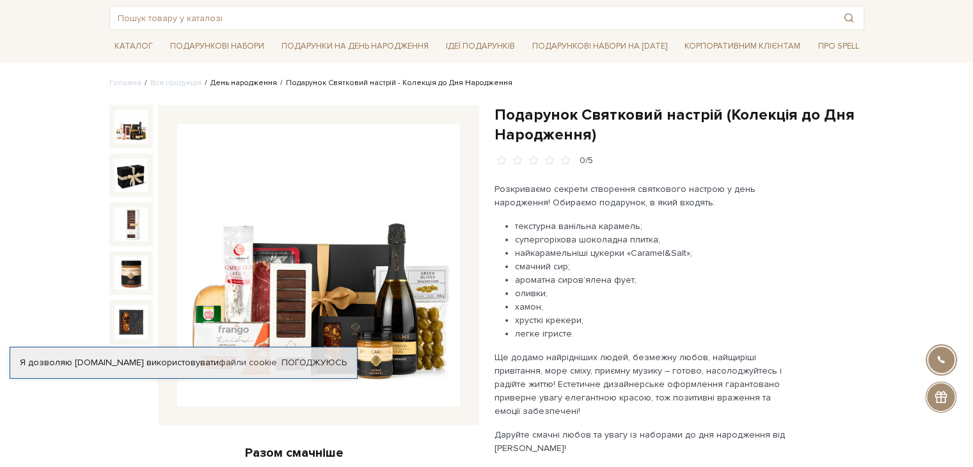 The image size is (973, 467). What do you see at coordinates (654, 306) in the screenshot?
I see `li: хамон;` at bounding box center [654, 306].